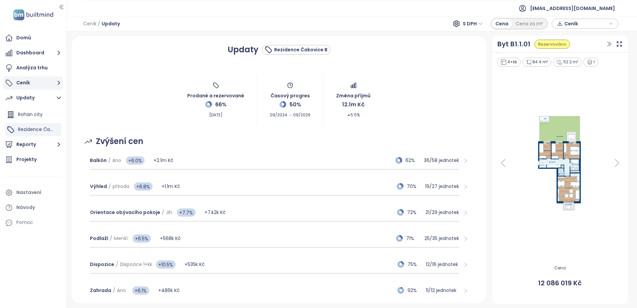 Image resolution: width=637 pixels, height=308 pixels. Describe the element at coordinates (560, 283) in the screenshot. I see `span: 12 086 019 Kč` at that location.